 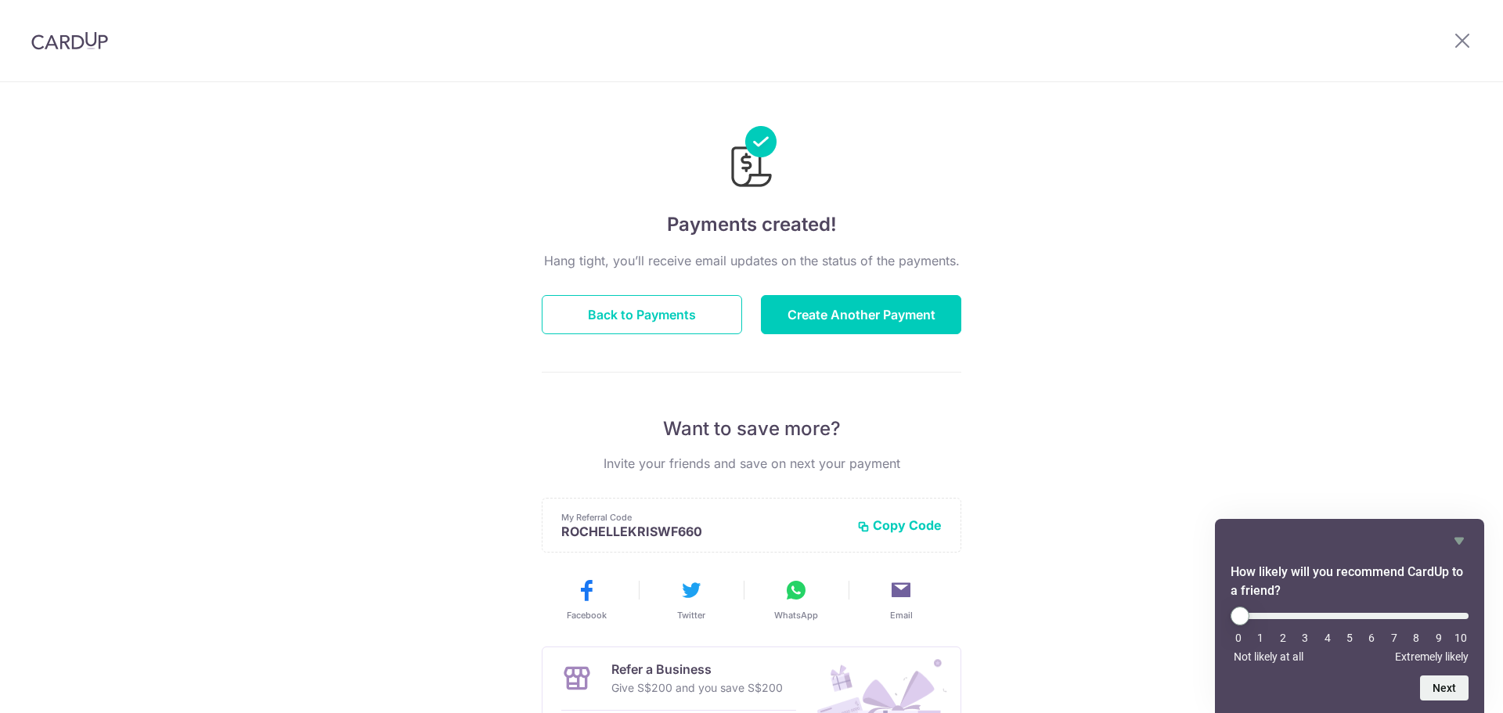 I want to click on span: Extremely likely, so click(x=1431, y=657).